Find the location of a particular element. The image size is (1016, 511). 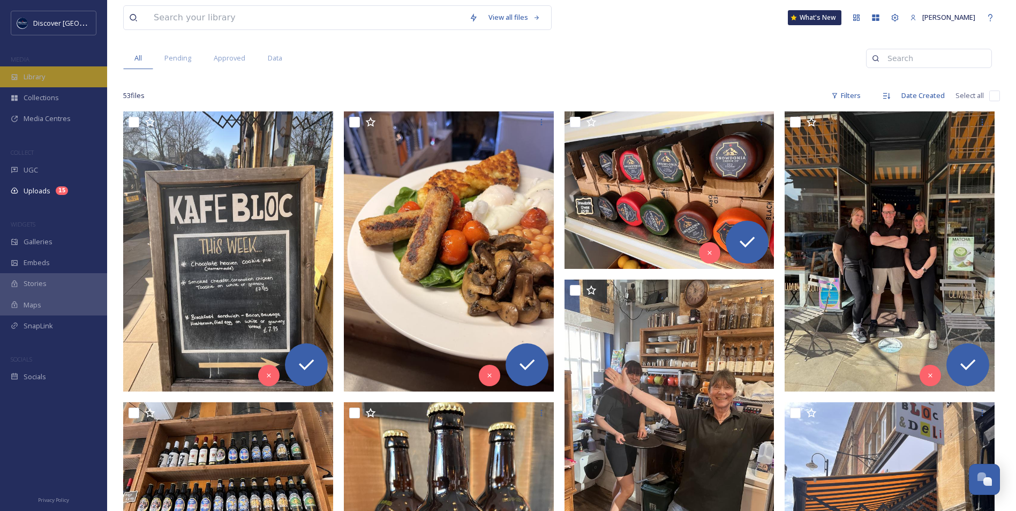

img: Untitled%20design%20%282%29.png is located at coordinates (23, 23).